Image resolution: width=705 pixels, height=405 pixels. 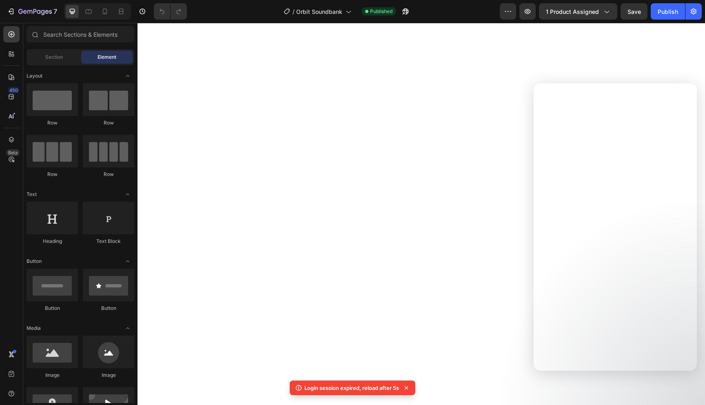 I want to click on button: 1 product assigned, so click(x=578, y=11).